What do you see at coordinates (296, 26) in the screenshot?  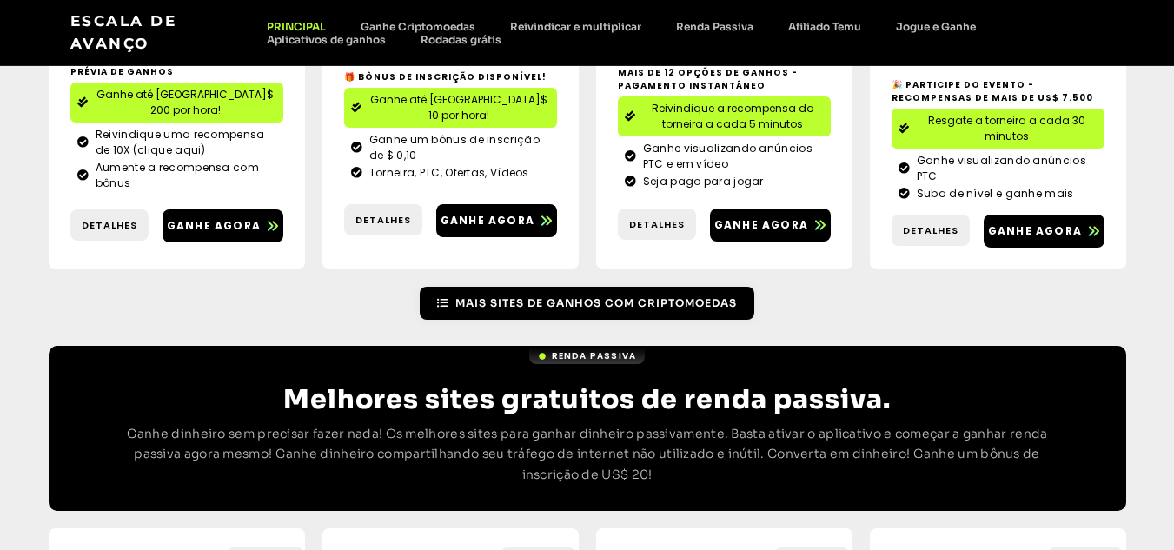 I see `a: PRINCIPAL` at bounding box center [296, 26].